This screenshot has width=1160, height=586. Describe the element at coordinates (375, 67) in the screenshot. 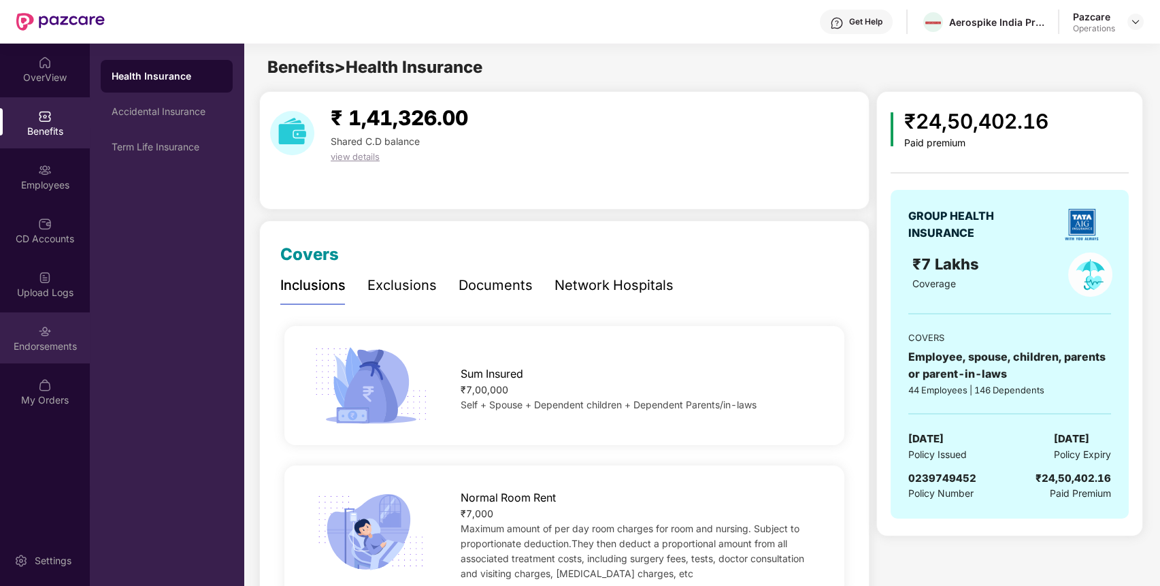

I see `span: Benefits > Health Insurance` at that location.